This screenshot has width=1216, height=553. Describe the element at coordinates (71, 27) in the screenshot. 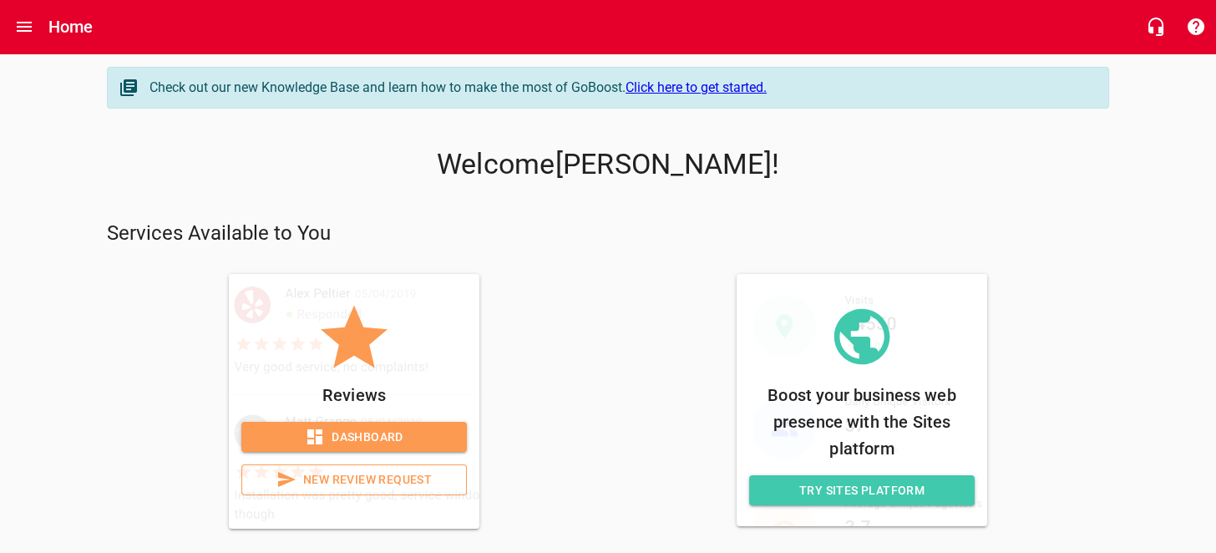

I see `h6: Home` at that location.